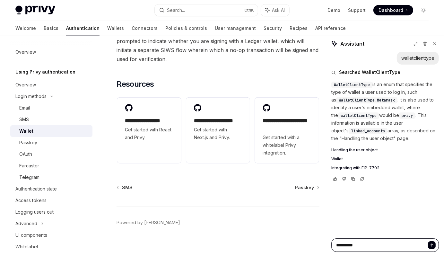 This screenshot has width=444, height=257. What do you see at coordinates (26, 28) in the screenshot?
I see `a: Welcome` at bounding box center [26, 28].